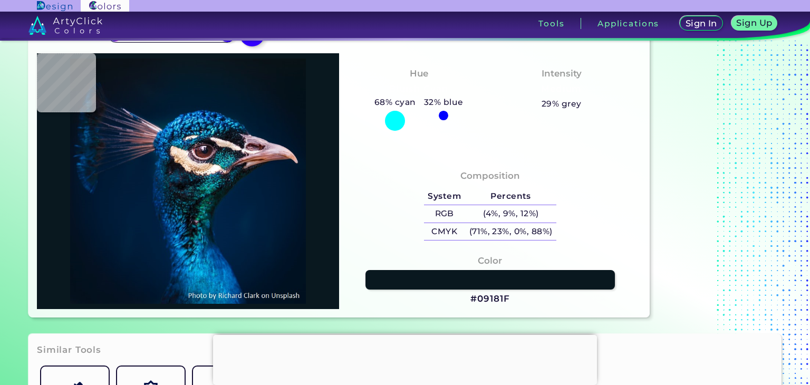 This screenshot has height=385, width=810. What do you see at coordinates (419, 89) in the screenshot?
I see `h3: Bluish Cyan` at bounding box center [419, 89].